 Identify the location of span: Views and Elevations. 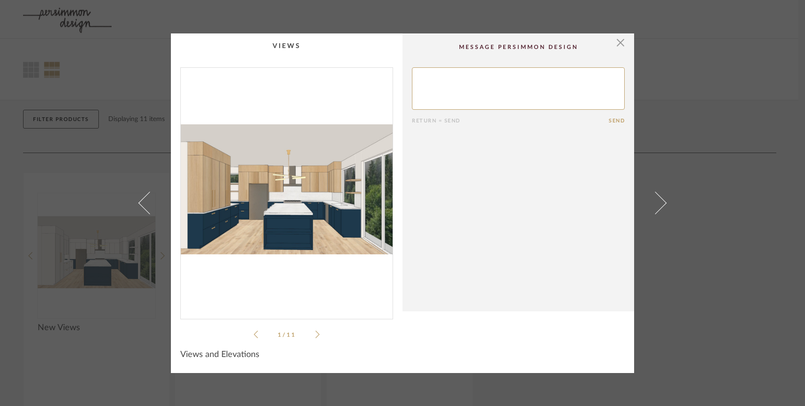
(220, 354).